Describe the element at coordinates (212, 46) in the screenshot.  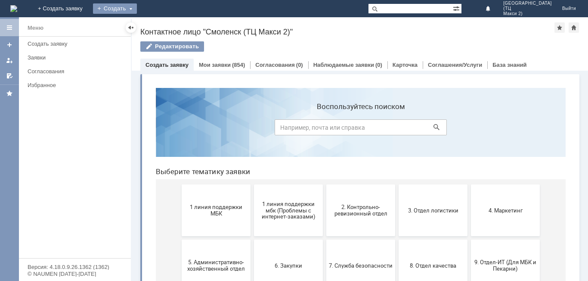
I see `input: Например, почта или справка` at that location.